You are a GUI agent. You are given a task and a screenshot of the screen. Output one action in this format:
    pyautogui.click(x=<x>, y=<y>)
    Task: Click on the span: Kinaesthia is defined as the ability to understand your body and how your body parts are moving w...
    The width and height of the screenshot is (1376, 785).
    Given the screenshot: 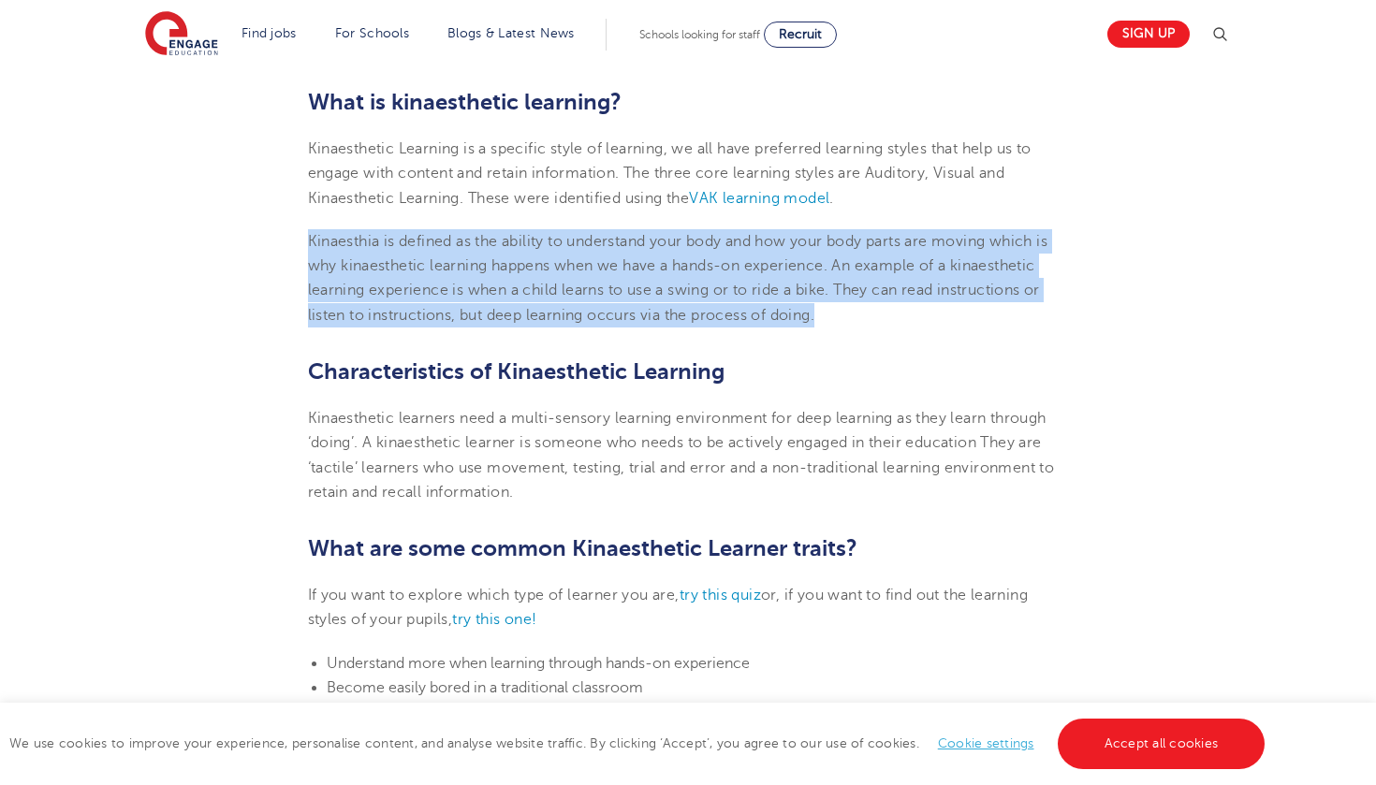 What is the action you would take?
    pyautogui.click(x=678, y=254)
    